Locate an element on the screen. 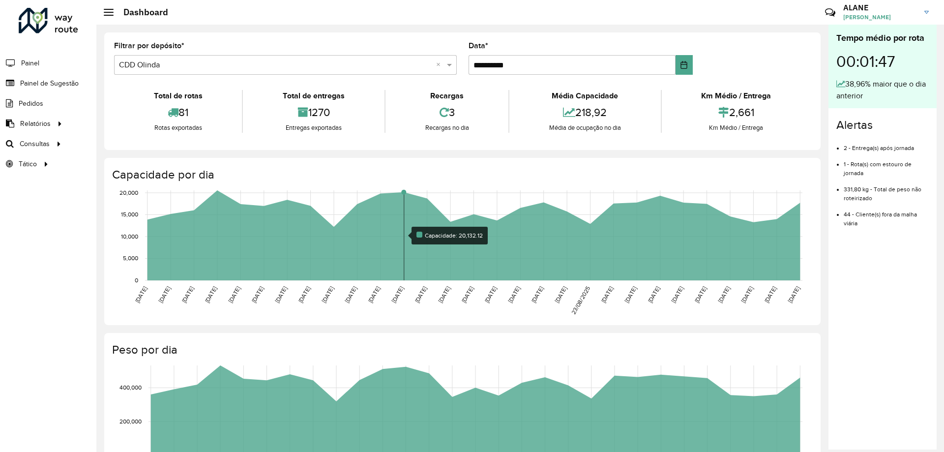  text: 400,000 is located at coordinates (130, 387).